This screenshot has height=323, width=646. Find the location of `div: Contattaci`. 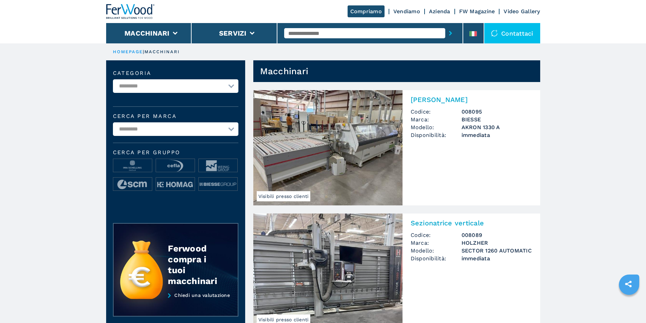

div: Contattaci is located at coordinates (512, 33).